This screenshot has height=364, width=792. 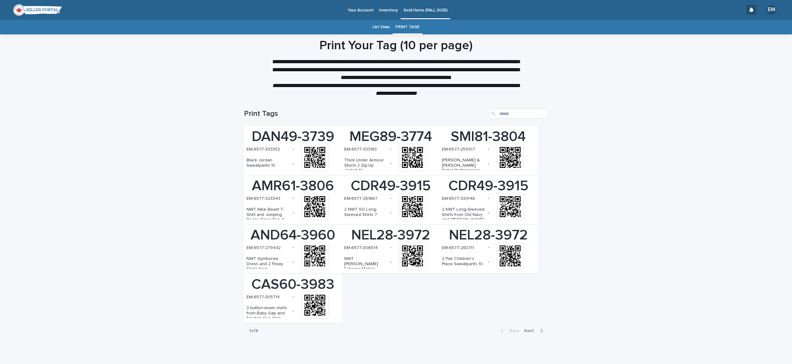 I want to click on p: 2 button-down shirts from Baby Gap and Nautica plus dark wash jeans 2T, so click(x=268, y=316).